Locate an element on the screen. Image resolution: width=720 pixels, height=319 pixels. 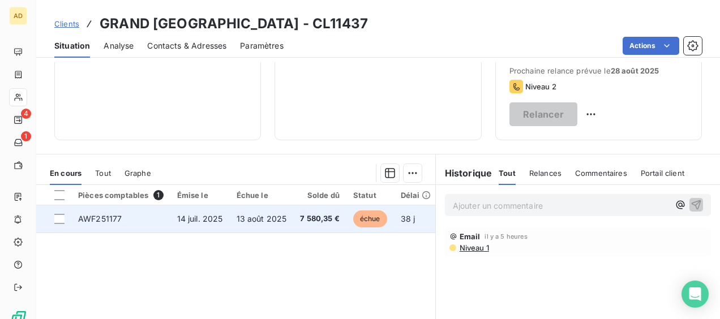
span: Prochaine relance prévue le is located at coordinates (598, 71).